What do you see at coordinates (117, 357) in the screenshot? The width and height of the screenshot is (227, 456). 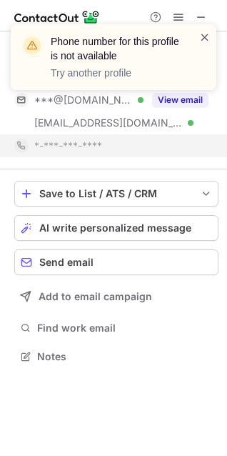 I see `button: Notes` at bounding box center [117, 357].